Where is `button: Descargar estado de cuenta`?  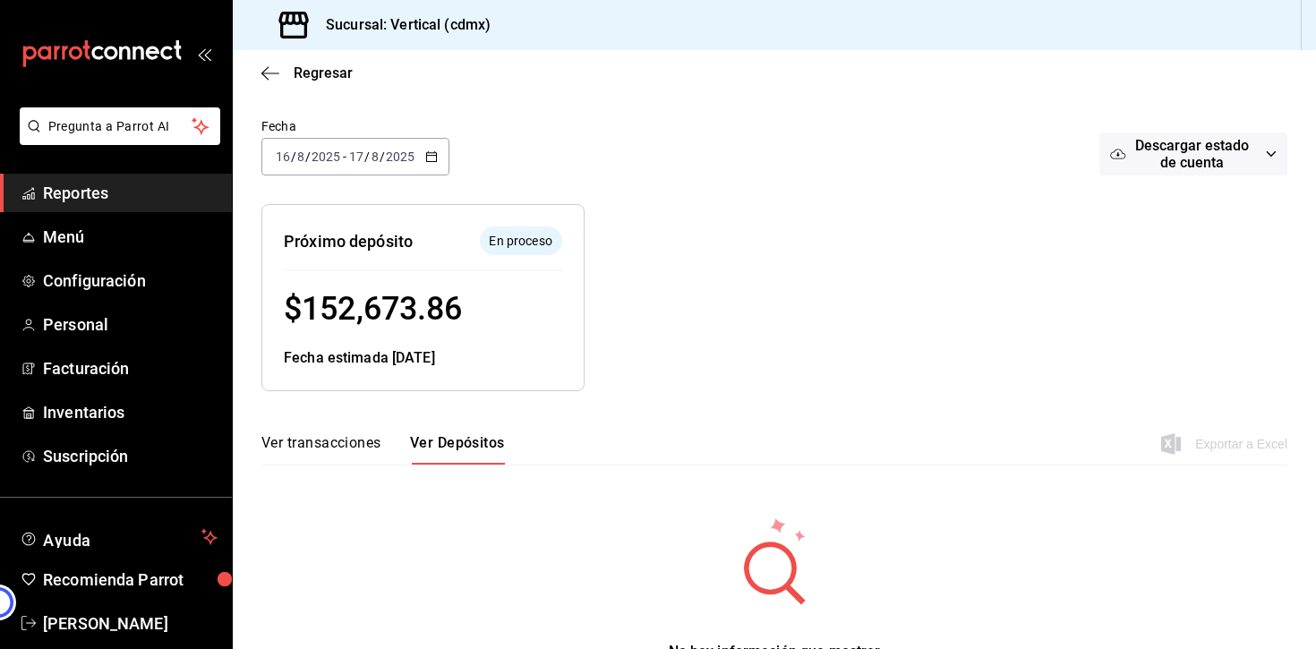
button: Descargar estado de cuenta is located at coordinates (1194, 154).